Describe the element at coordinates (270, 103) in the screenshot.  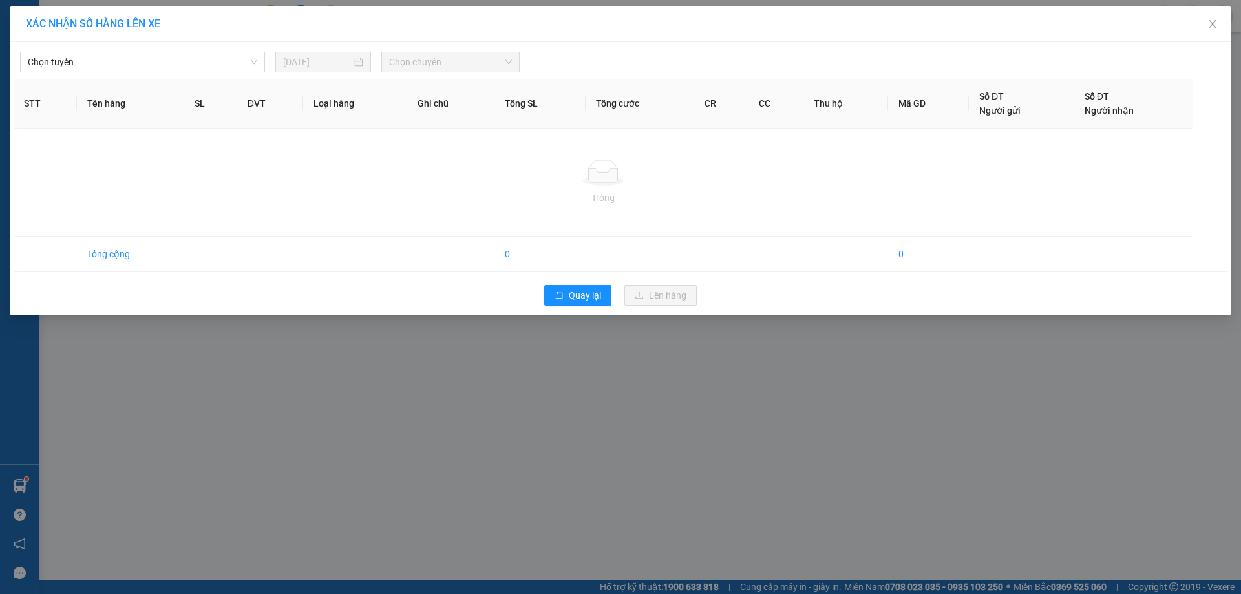
I see `th: ĐVT` at that location.